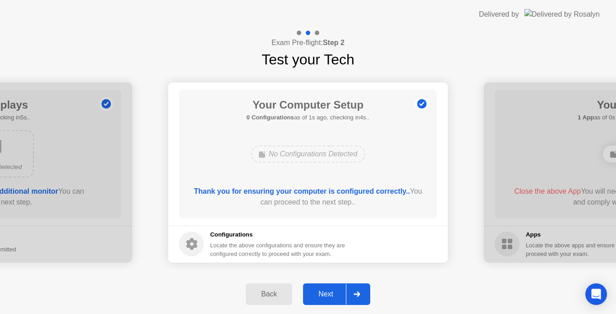 This screenshot has height=314, width=616. Describe the element at coordinates (308, 105) in the screenshot. I see `h1: Your Computer Setup` at that location.